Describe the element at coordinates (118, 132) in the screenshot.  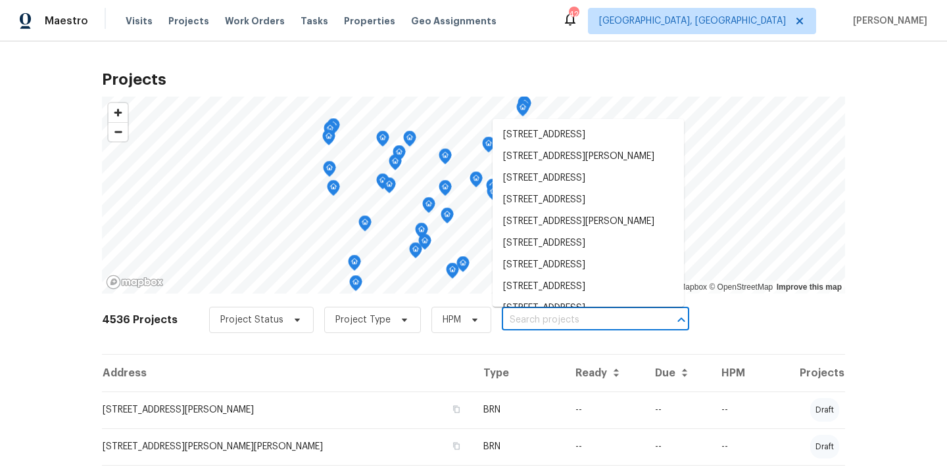
I see `span: Zoom out` at that location.